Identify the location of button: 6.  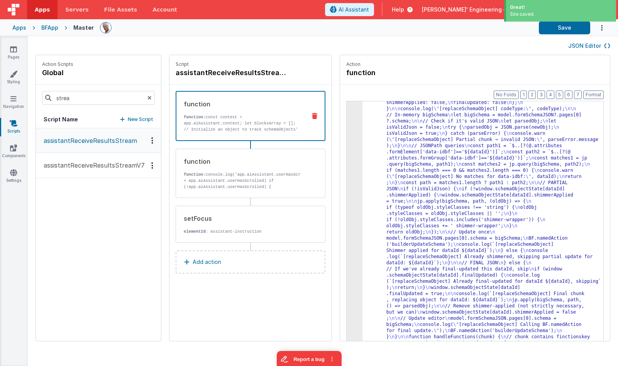
(568, 95).